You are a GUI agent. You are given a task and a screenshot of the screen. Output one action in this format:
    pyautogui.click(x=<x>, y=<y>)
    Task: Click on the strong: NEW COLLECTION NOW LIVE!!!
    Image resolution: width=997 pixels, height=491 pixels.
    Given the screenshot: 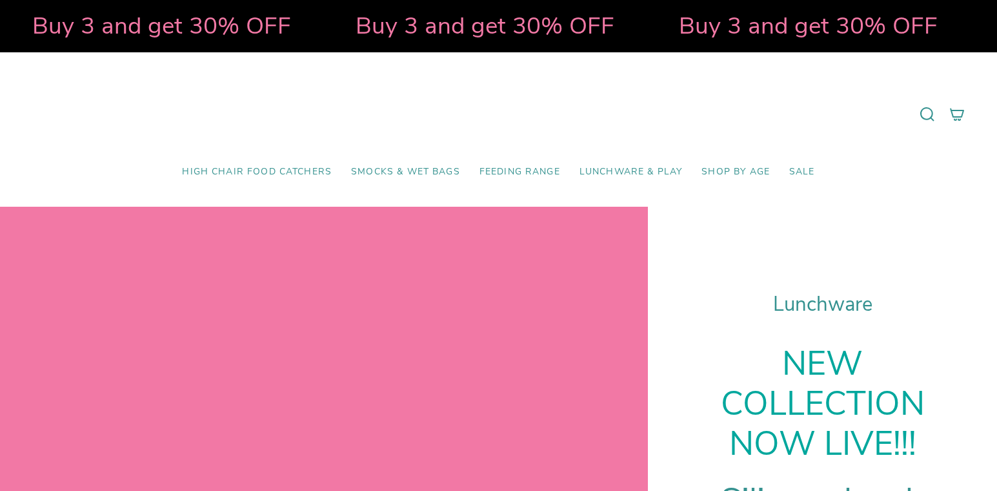 What is the action you would take?
    pyautogui.click(x=823, y=403)
    